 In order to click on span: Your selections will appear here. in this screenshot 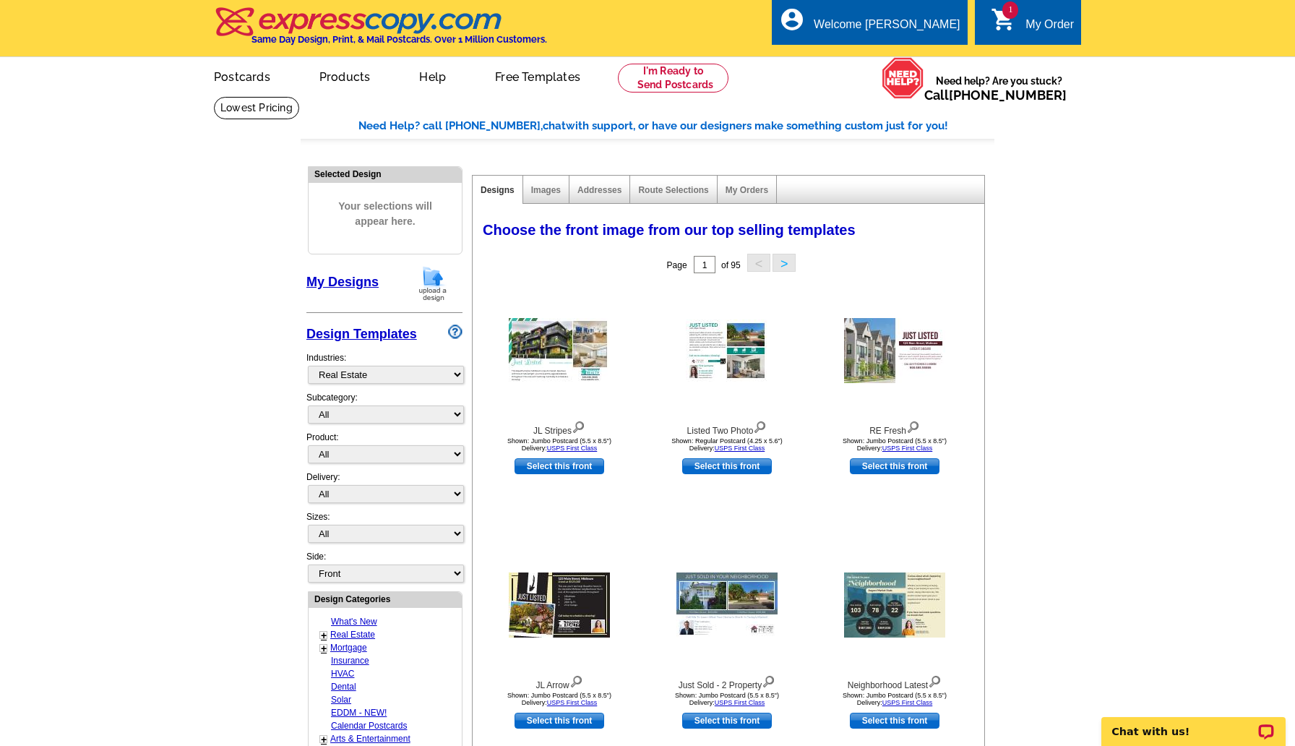, I will do `click(385, 214)`.